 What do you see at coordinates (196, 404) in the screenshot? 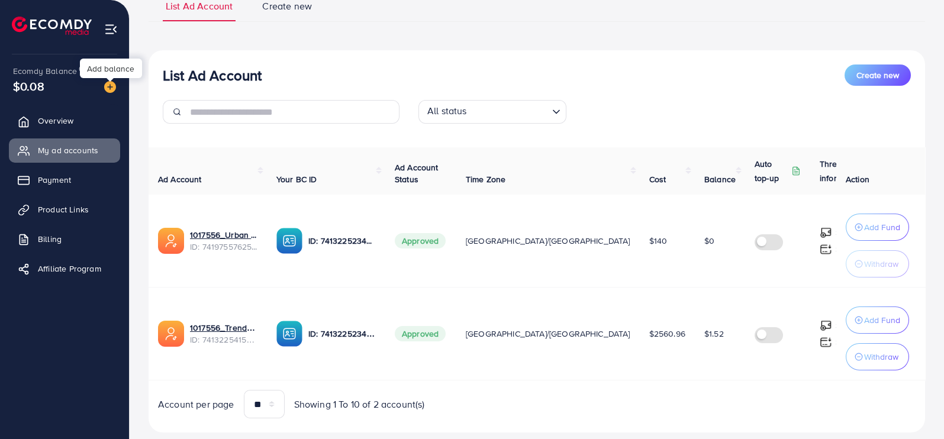
I see `span: Account per page` at bounding box center [196, 404].